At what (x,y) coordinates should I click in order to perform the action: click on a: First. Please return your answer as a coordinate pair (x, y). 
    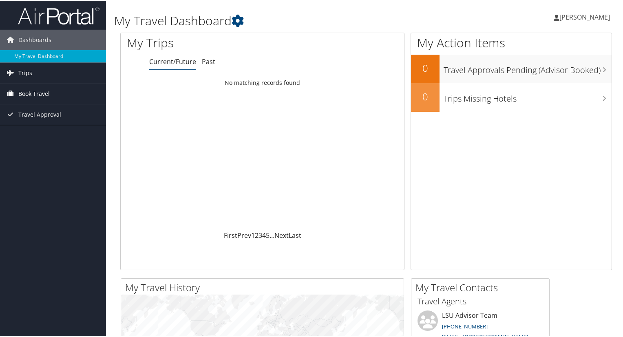
    Looking at the image, I should click on (230, 234).